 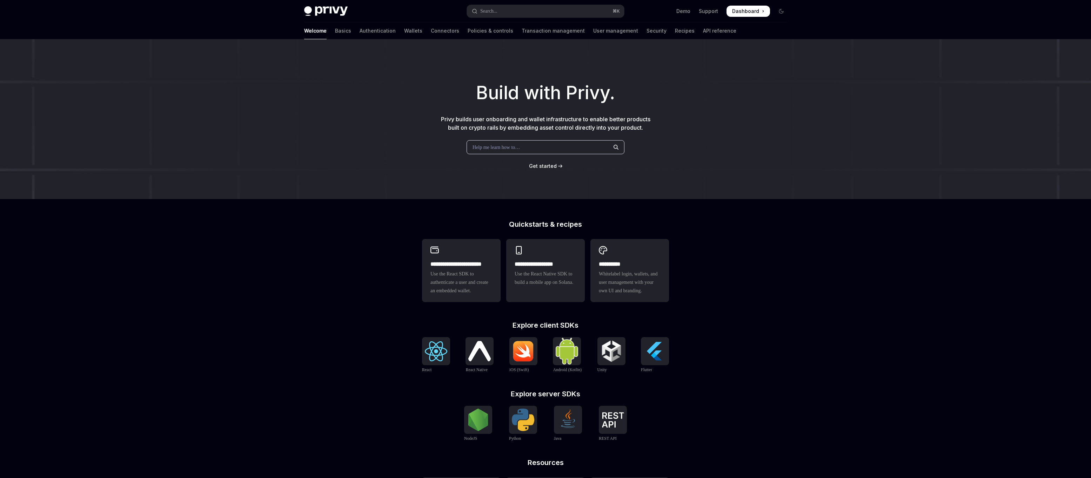 I want to click on img: Android (Kotlin), so click(x=567, y=351).